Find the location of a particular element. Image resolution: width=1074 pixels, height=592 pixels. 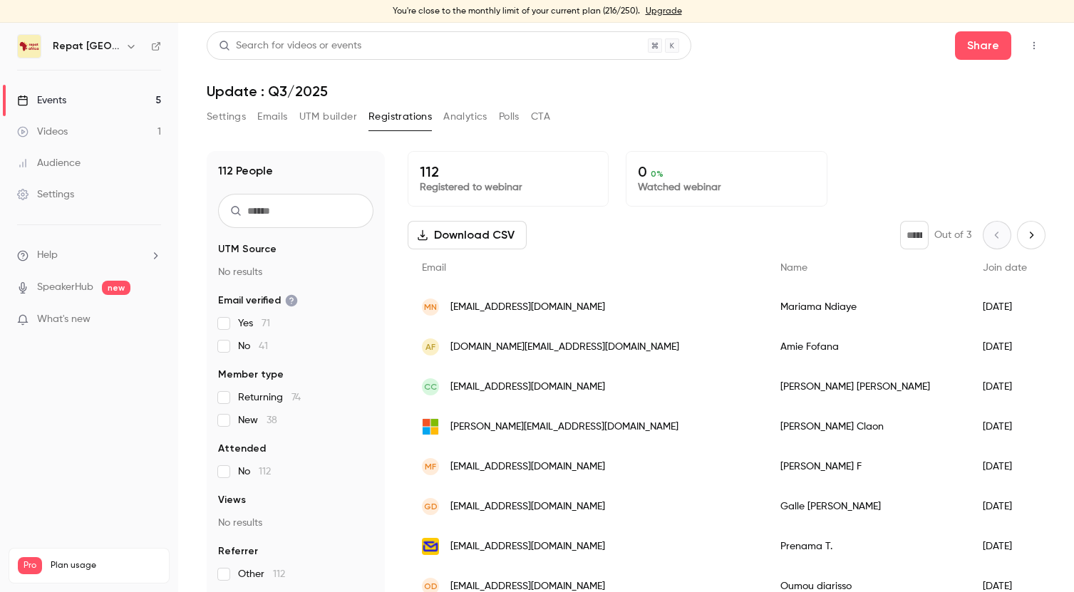

div: Settings is located at coordinates (46, 195).